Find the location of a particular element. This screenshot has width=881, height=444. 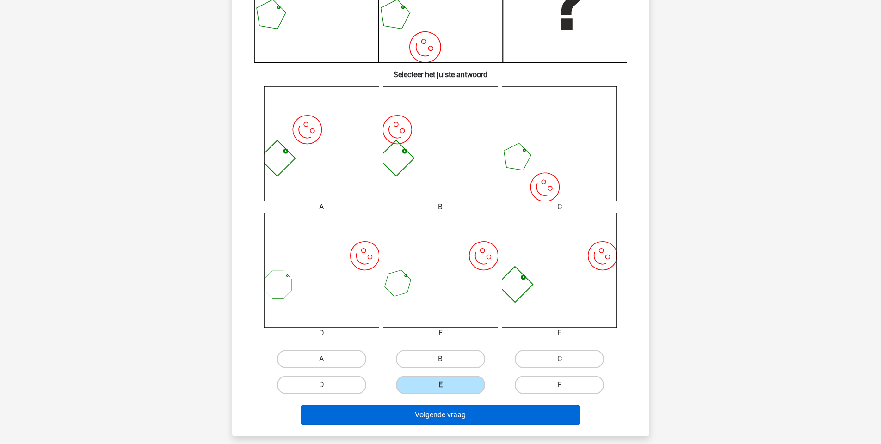

label: D is located at coordinates (321, 385).